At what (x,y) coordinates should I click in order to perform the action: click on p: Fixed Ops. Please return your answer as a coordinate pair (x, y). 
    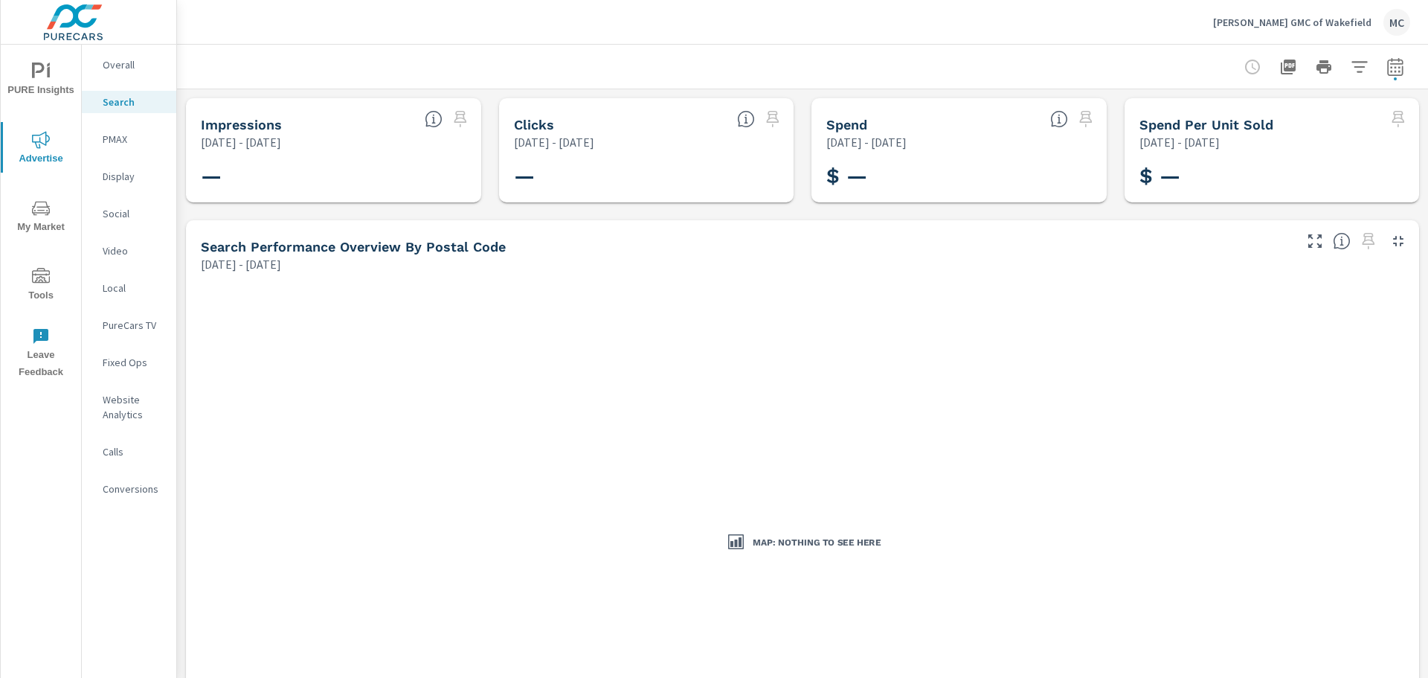
    Looking at the image, I should click on (133, 362).